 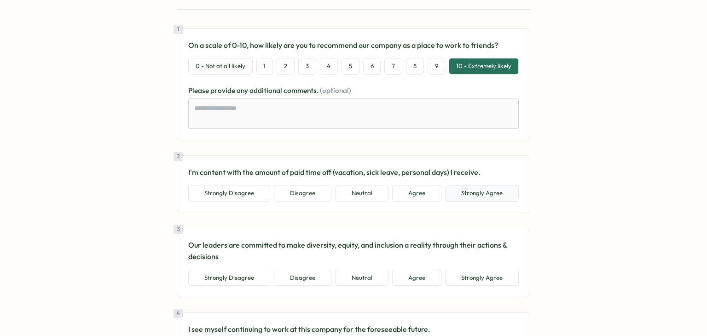 I want to click on button: 8, so click(x=415, y=66).